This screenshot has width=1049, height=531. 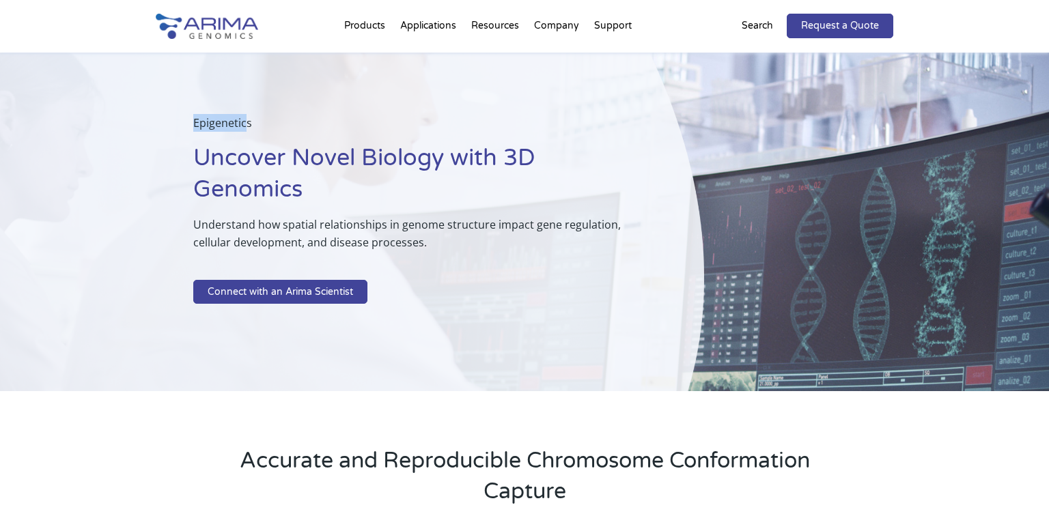 What do you see at coordinates (414, 239) in the screenshot?
I see `p: Understand how spatial relationships in genome structure impact gene regulation, cellular develop...` at bounding box center [414, 239].